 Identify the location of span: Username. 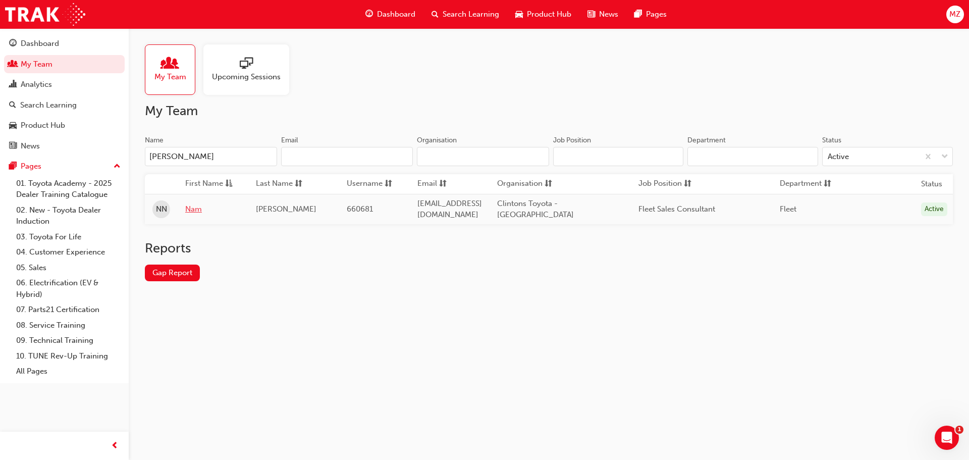
(364, 184).